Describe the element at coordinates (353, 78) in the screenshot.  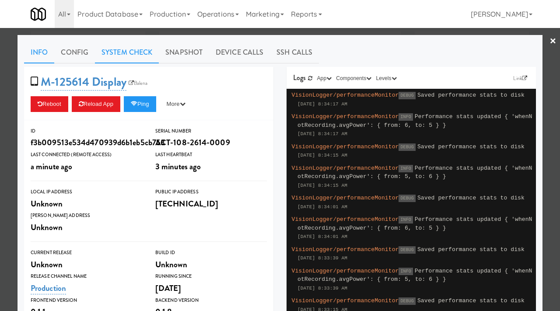
I see `button: Components` at that location.